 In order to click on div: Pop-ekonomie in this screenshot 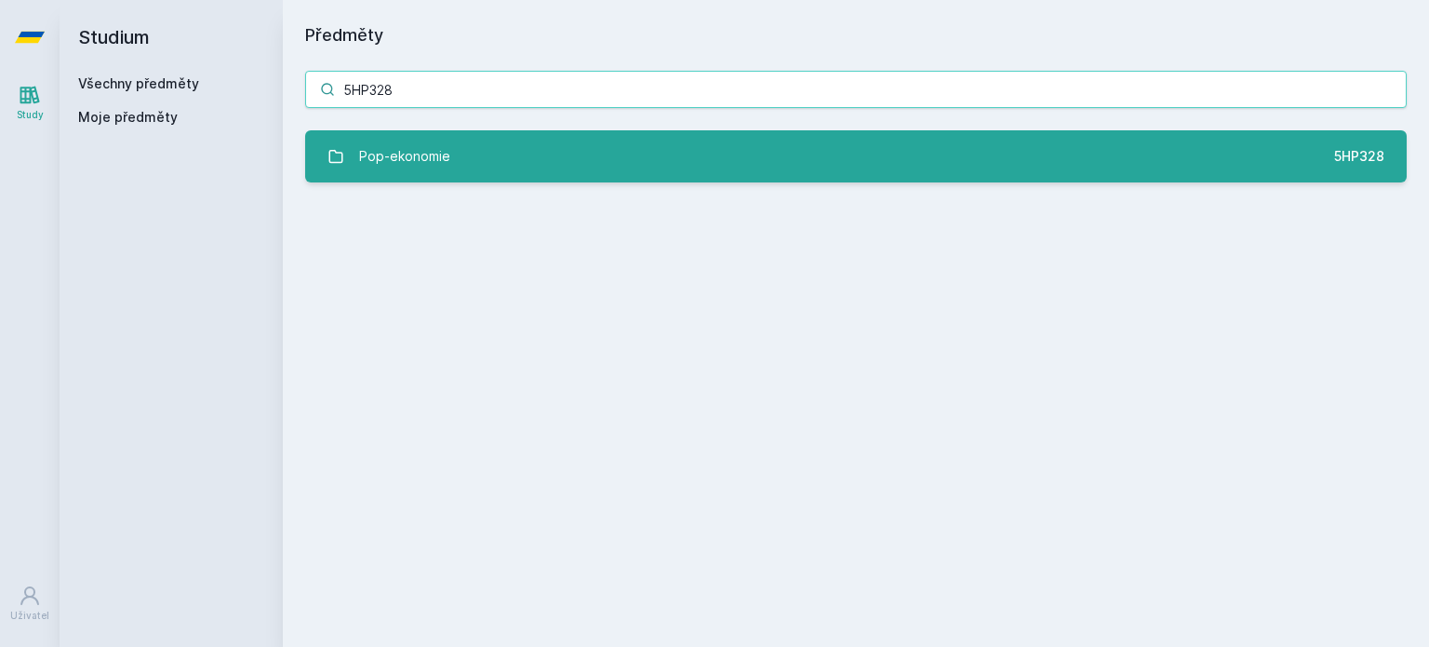, I will do `click(405, 156)`.